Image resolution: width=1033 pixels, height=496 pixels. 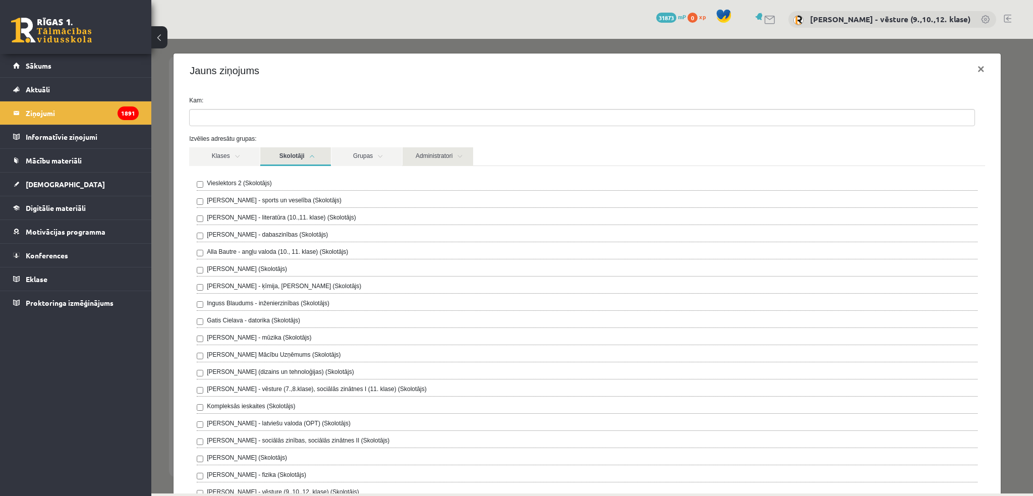 I want to click on span: Aktuāli, so click(x=38, y=89).